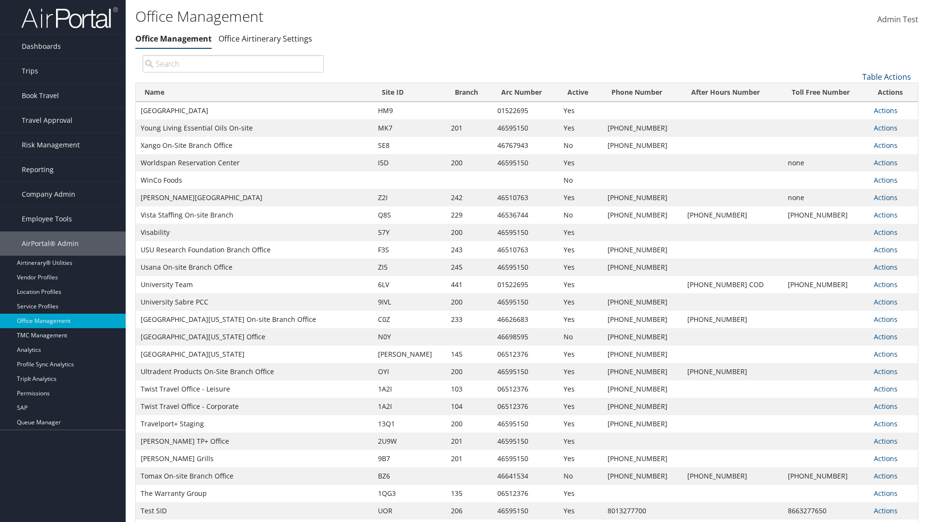 The width and height of the screenshot is (928, 522). What do you see at coordinates (409, 511) in the screenshot?
I see `td: UOR` at bounding box center [409, 511].